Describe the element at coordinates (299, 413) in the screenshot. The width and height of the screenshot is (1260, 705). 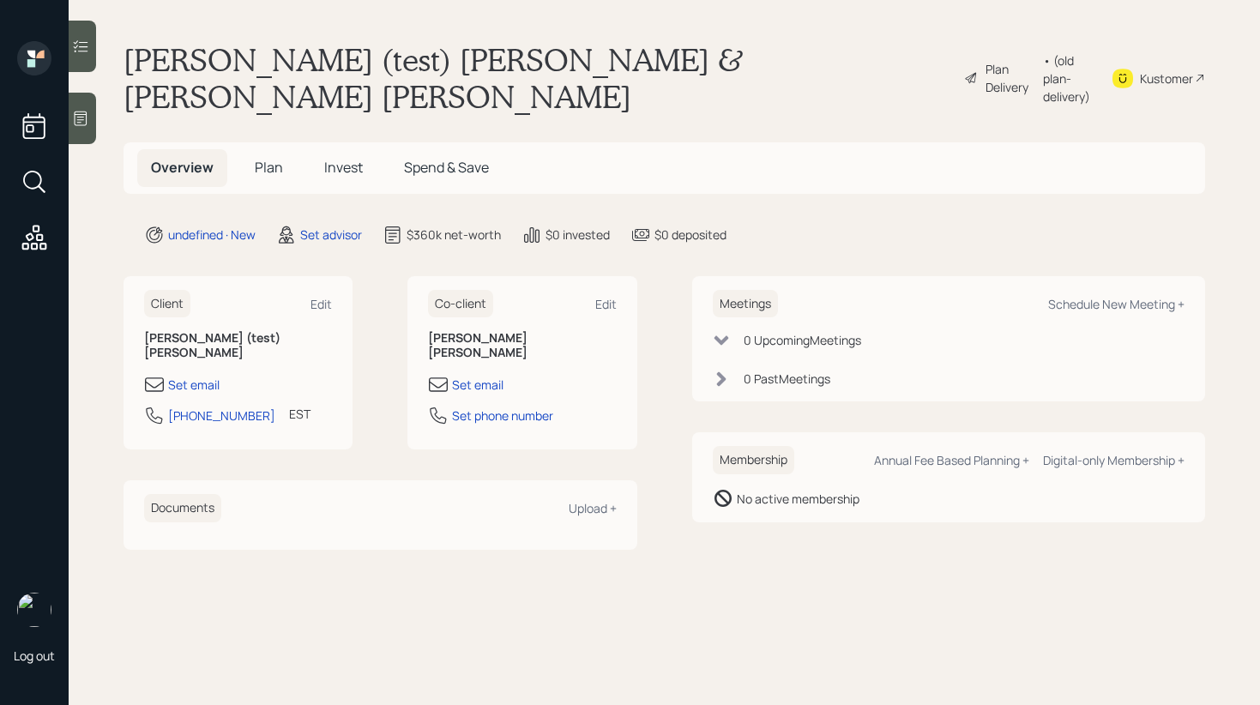
I see `div: EST` at that location.